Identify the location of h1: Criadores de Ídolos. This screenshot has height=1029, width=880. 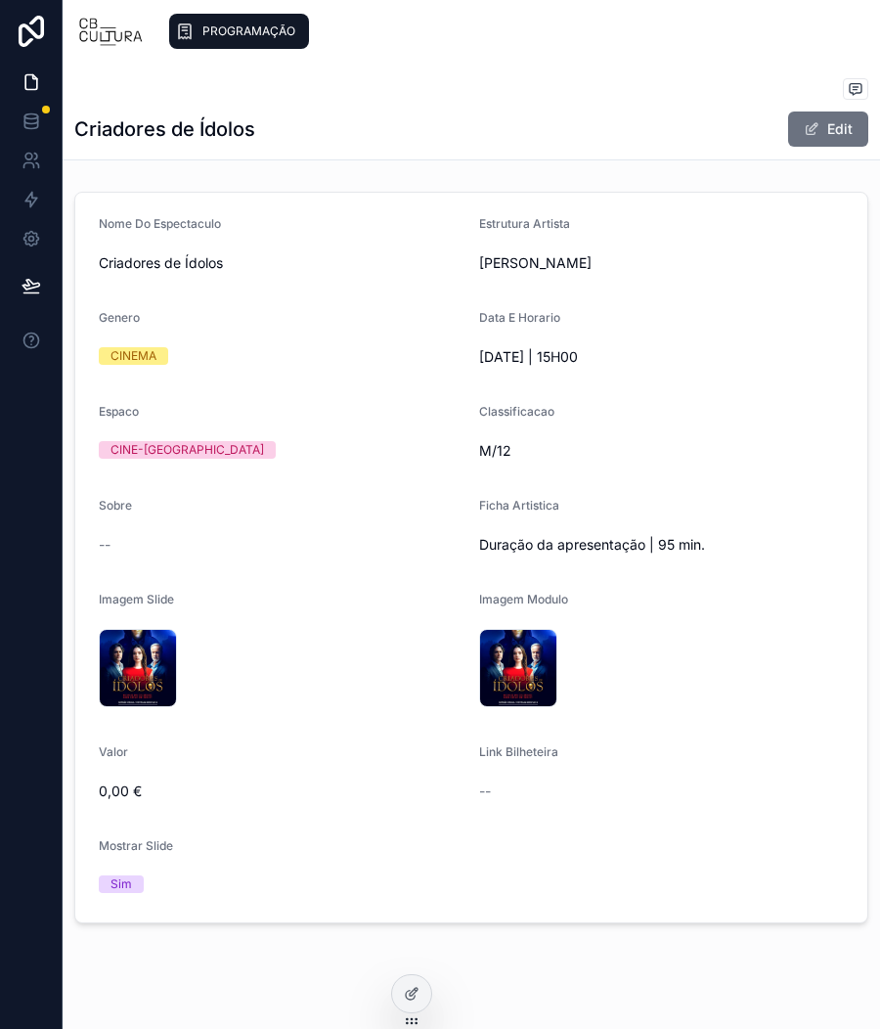
(164, 129).